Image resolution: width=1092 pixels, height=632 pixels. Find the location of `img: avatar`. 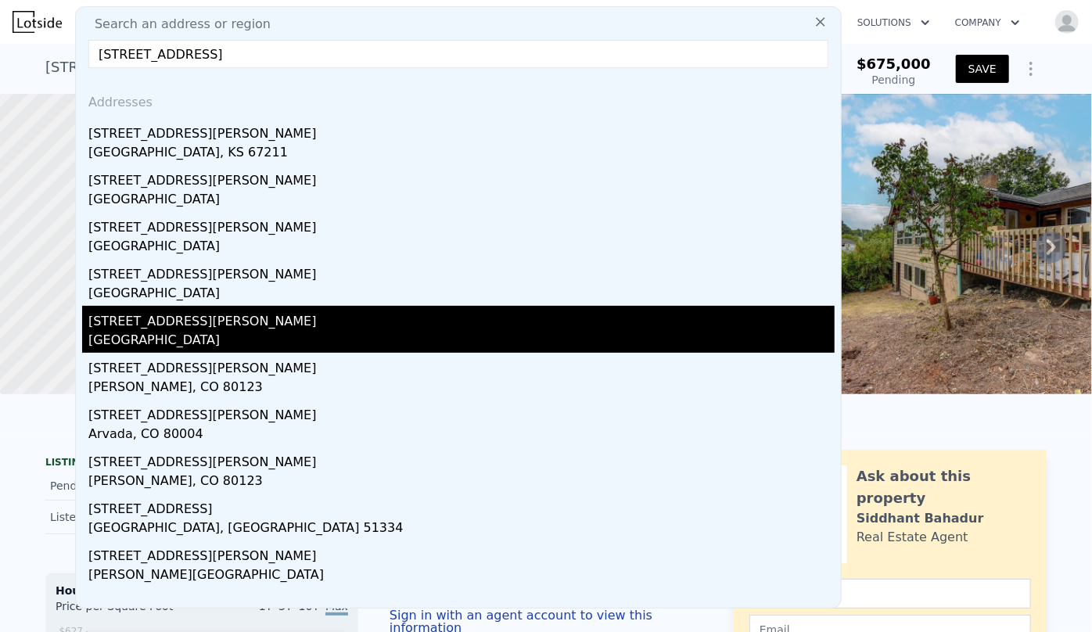

img: avatar is located at coordinates (1066, 22).